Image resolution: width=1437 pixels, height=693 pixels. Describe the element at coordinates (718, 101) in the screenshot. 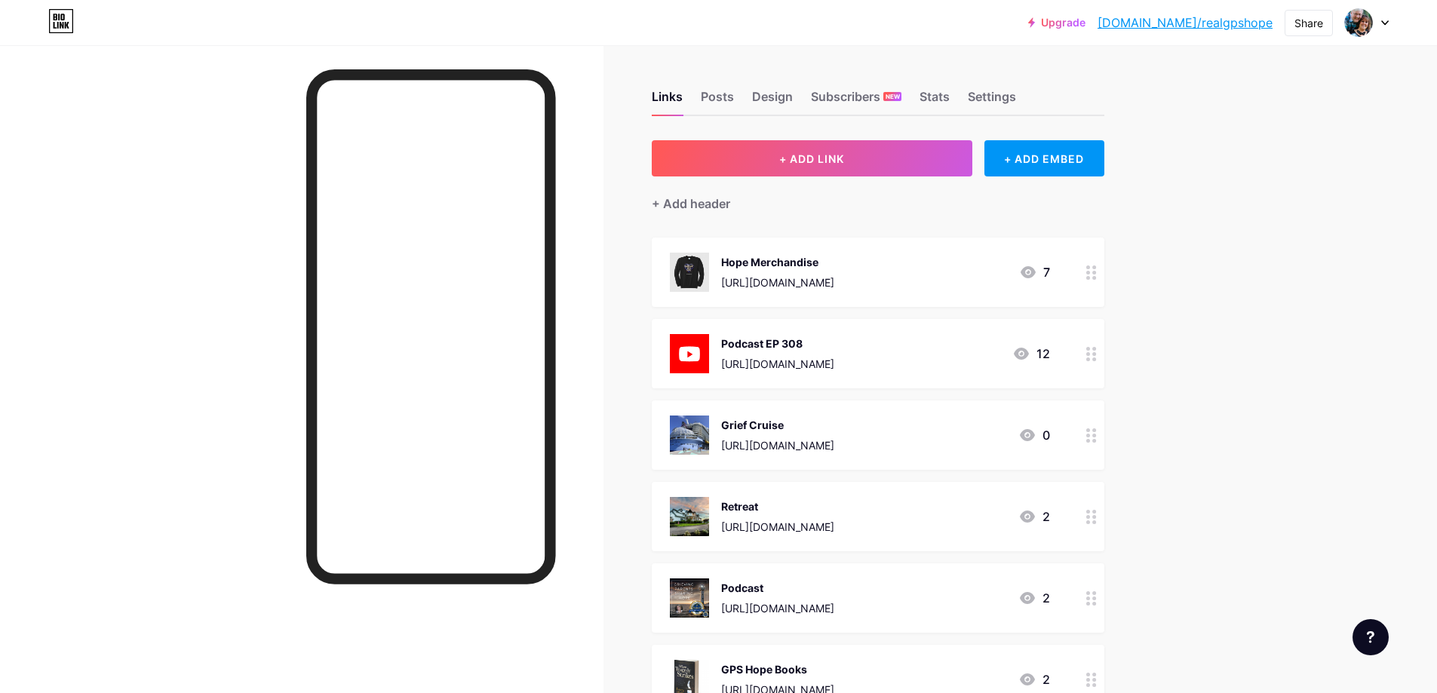

I see `div: Posts` at that location.